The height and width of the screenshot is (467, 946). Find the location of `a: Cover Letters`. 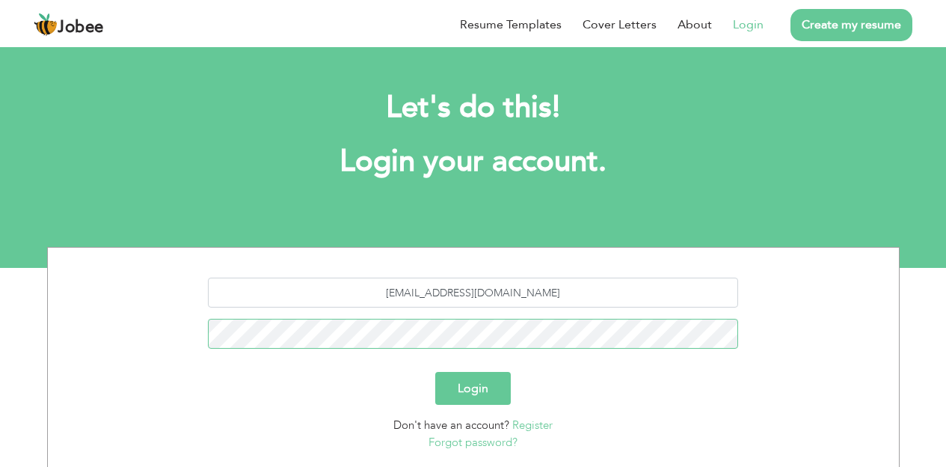

a: Cover Letters is located at coordinates (619, 25).